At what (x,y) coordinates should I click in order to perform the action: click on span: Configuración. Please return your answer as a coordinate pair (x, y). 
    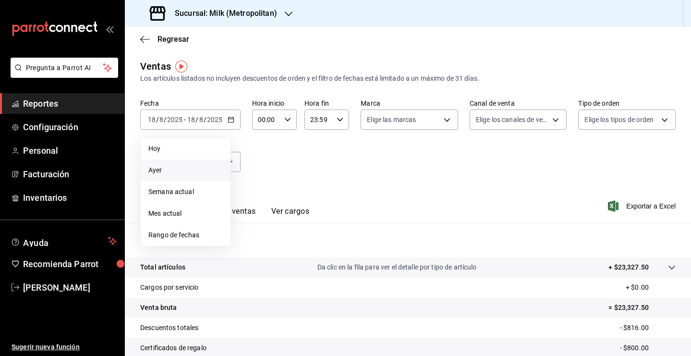
    Looking at the image, I should click on (70, 127).